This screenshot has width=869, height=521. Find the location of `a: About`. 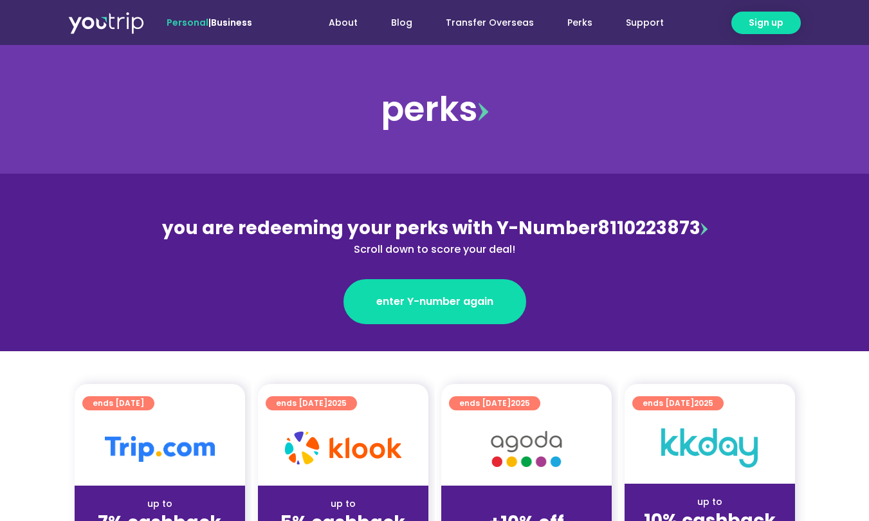

a: About is located at coordinates (343, 23).